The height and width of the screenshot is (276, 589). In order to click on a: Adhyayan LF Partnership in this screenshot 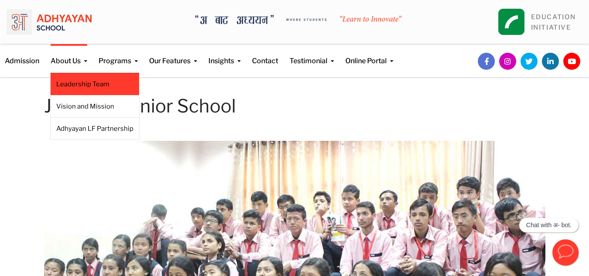, I will do `click(95, 129)`.